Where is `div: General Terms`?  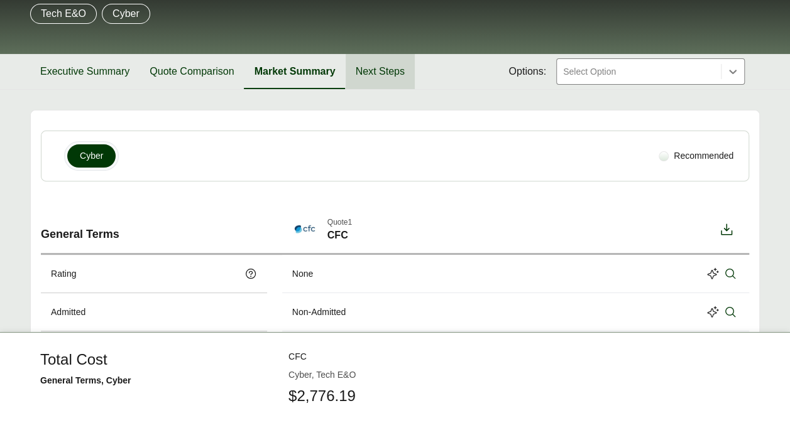 div: General Terms is located at coordinates (154, 230).